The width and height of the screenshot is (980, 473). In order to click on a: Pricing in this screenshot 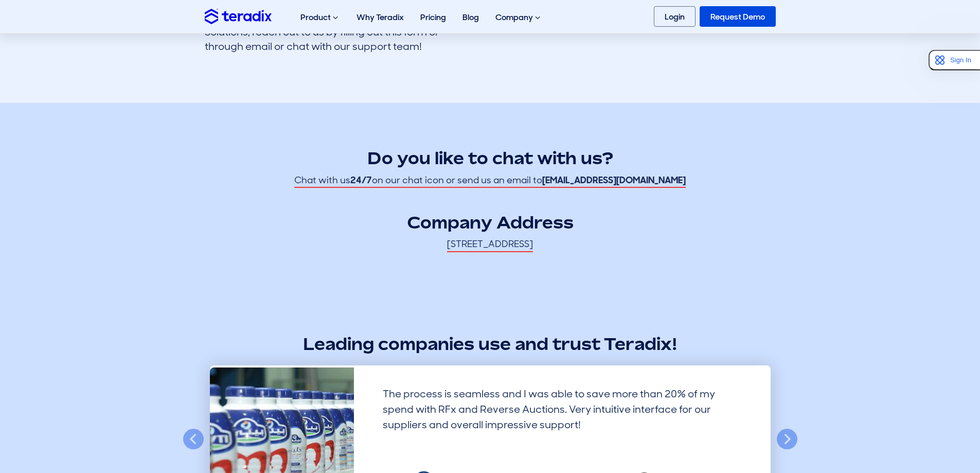, I will do `click(433, 17)`.